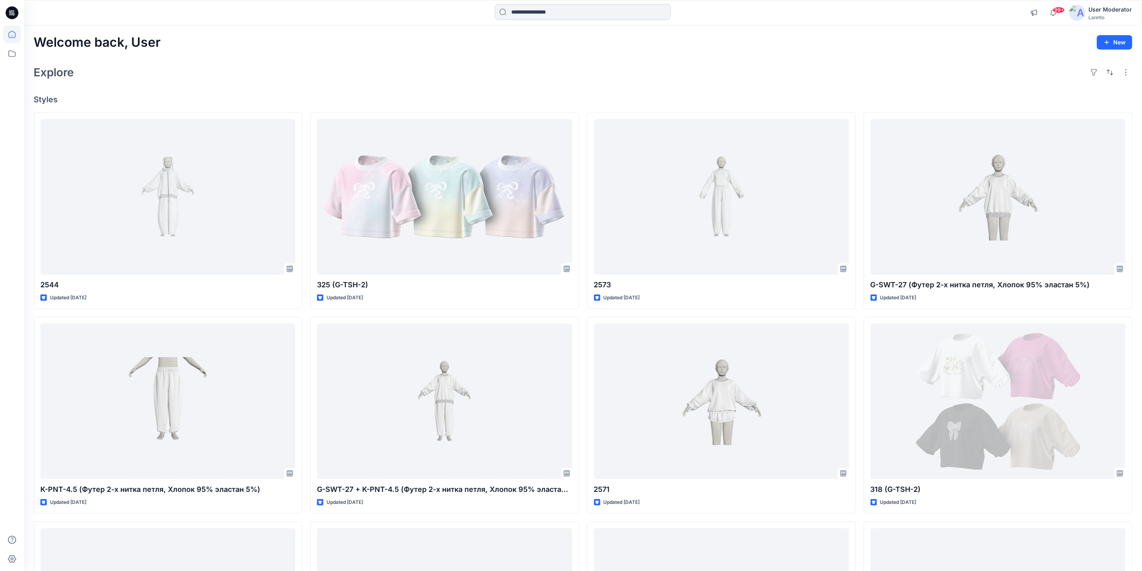 This screenshot has width=1142, height=571. I want to click on p: 325 (G-TSH-2), so click(444, 285).